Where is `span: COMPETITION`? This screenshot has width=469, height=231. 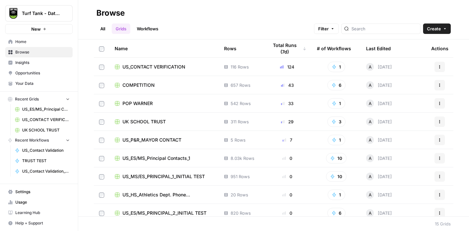 span: COMPETITION is located at coordinates (139, 85).